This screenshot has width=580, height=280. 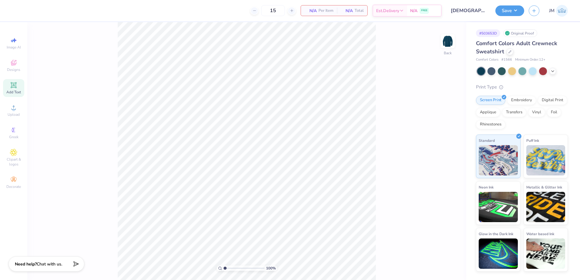 I want to click on span: 100 %, so click(x=271, y=268).